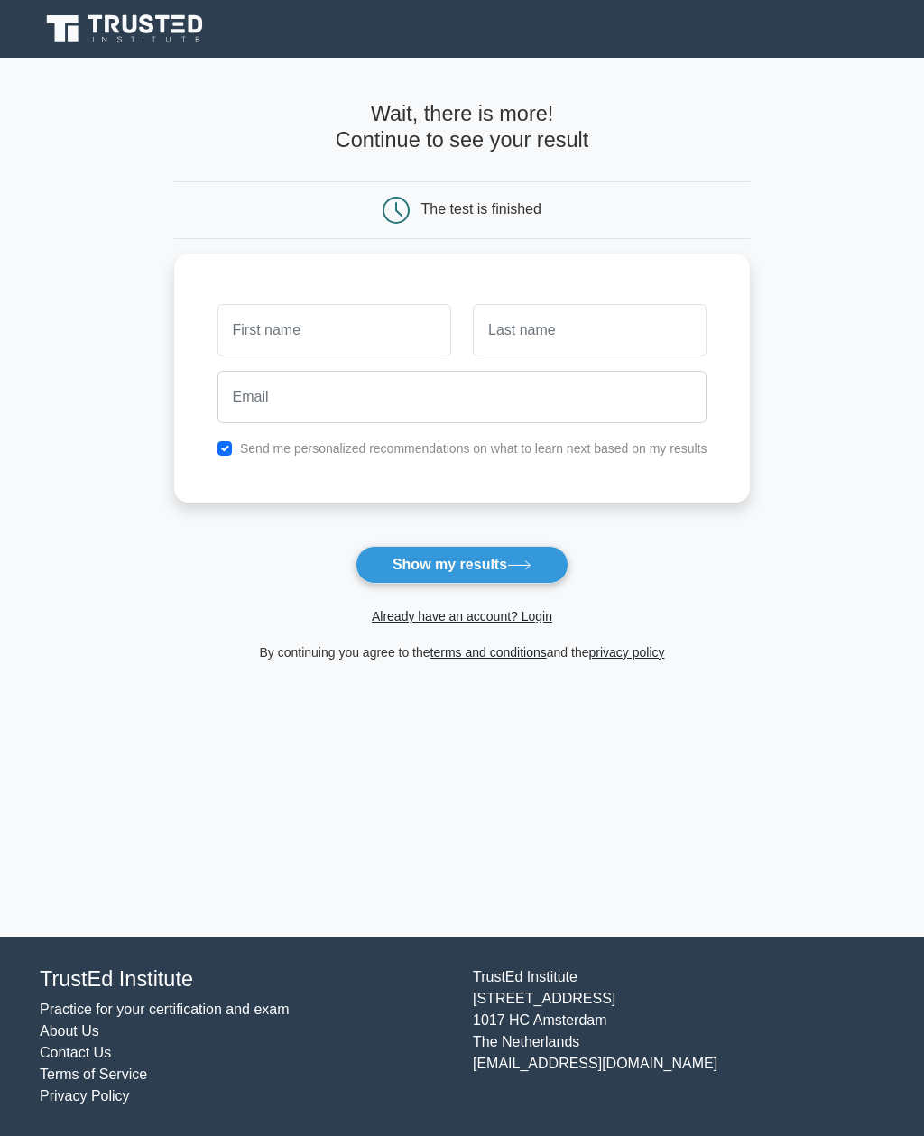 This screenshot has width=924, height=1136. Describe the element at coordinates (462, 565) in the screenshot. I see `button: Show my results` at that location.